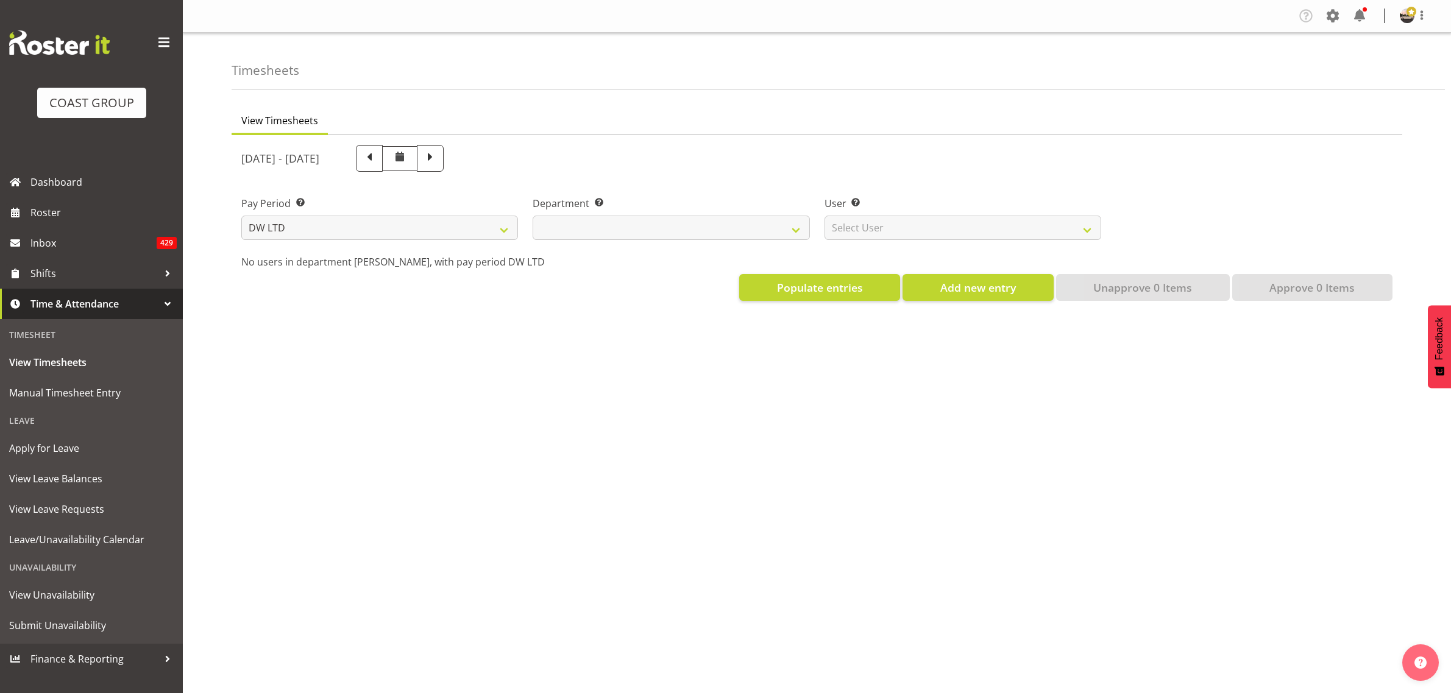  Describe the element at coordinates (1312, 288) in the screenshot. I see `button: Approve 0 Items` at that location.